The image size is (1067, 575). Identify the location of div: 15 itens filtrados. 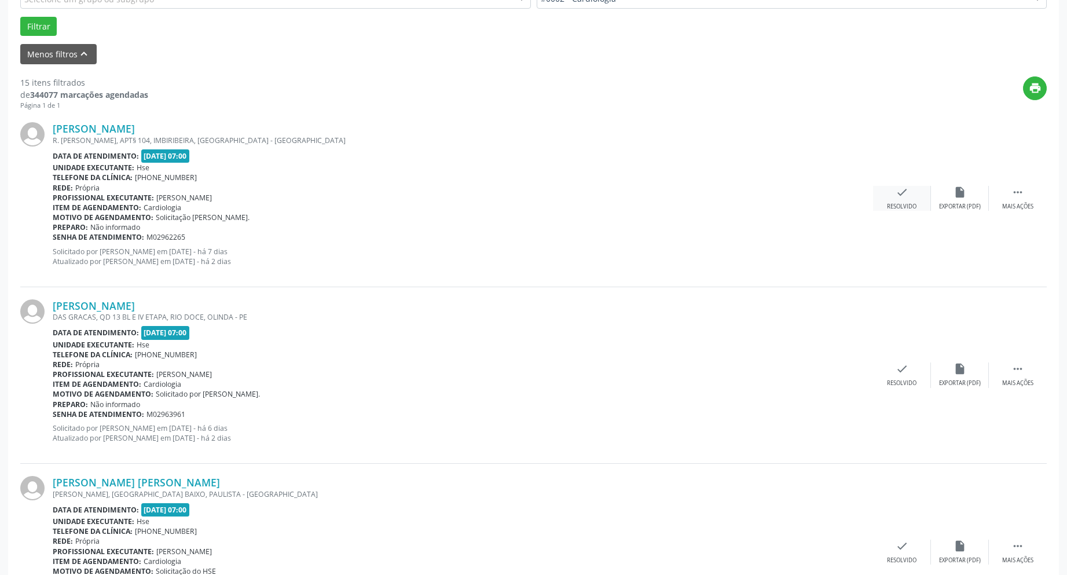
(84, 82).